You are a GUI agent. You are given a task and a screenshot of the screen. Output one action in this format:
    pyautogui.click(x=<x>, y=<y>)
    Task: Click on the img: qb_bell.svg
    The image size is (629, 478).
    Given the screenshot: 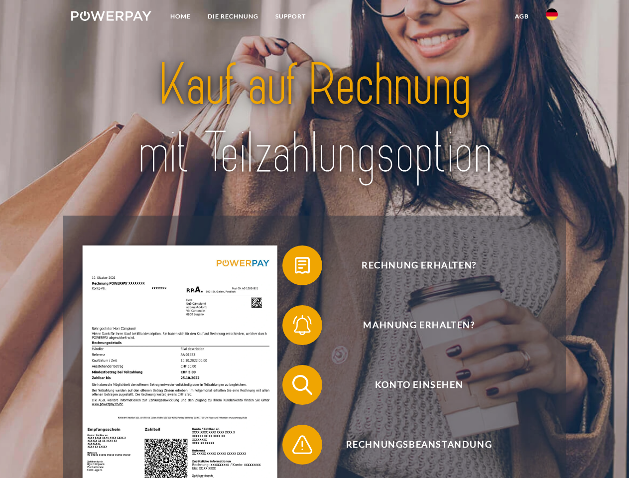 What is the action you would take?
    pyautogui.click(x=302, y=325)
    